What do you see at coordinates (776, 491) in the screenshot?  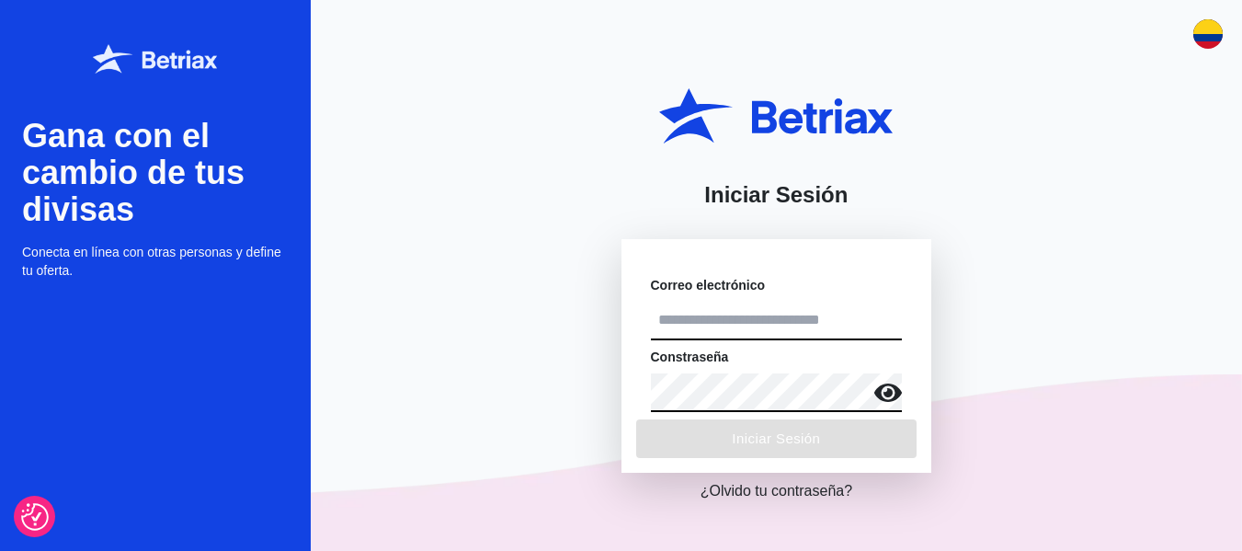 I see `p: ¿Olvido tu contraseña?` at bounding box center [776, 491].